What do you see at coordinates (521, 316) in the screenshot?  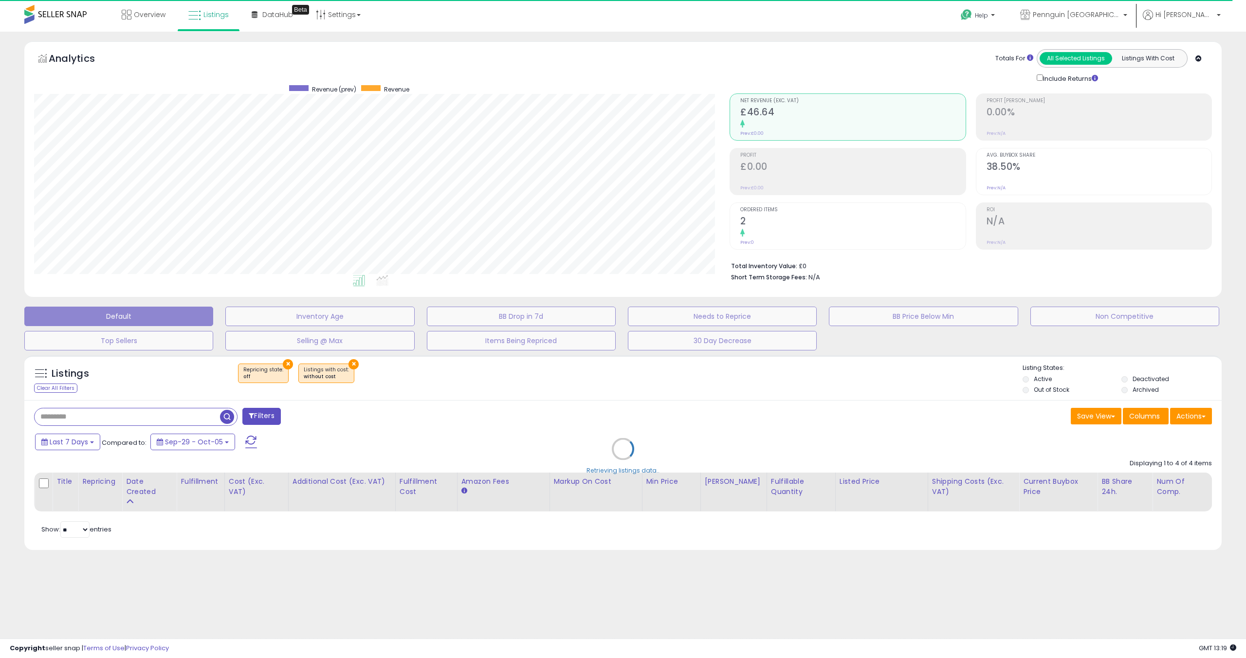 I see `button: BB Drop in 7d` at bounding box center [521, 316].